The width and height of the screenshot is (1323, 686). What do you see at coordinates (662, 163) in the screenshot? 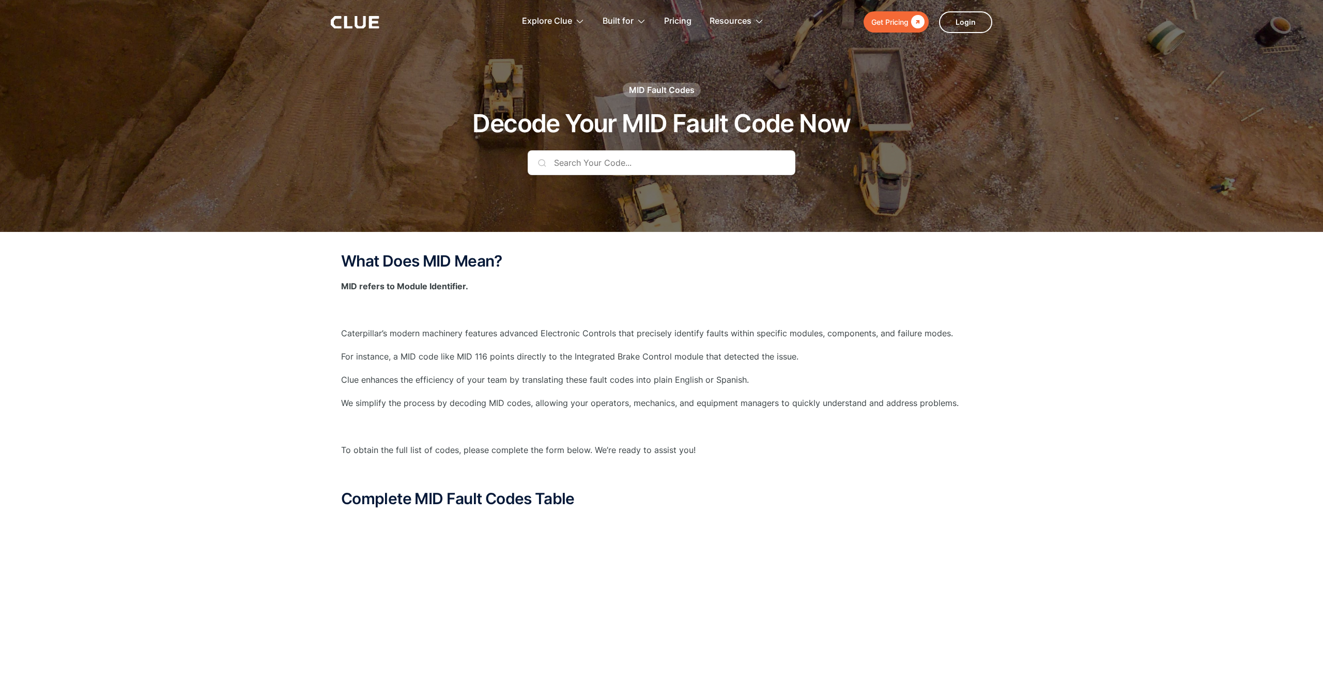
I see `input: Search Your Code...` at bounding box center [662, 163].